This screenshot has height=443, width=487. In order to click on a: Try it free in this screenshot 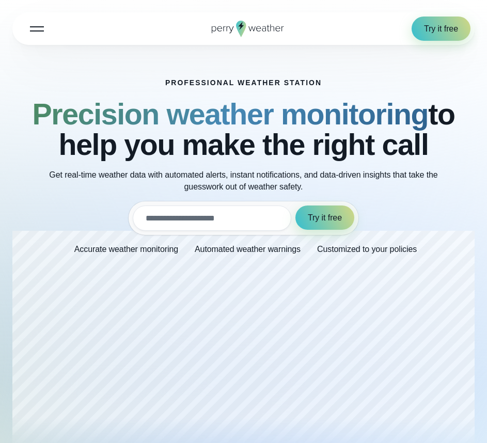, I will do `click(441, 28)`.